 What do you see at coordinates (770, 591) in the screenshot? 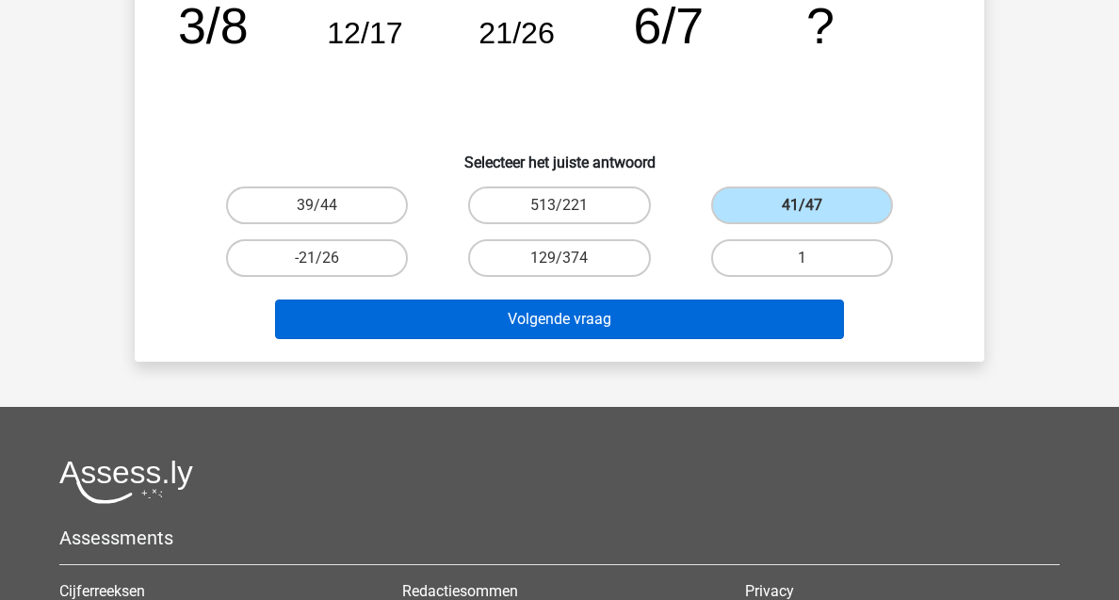
I see `a: Privacy` at bounding box center [770, 591].